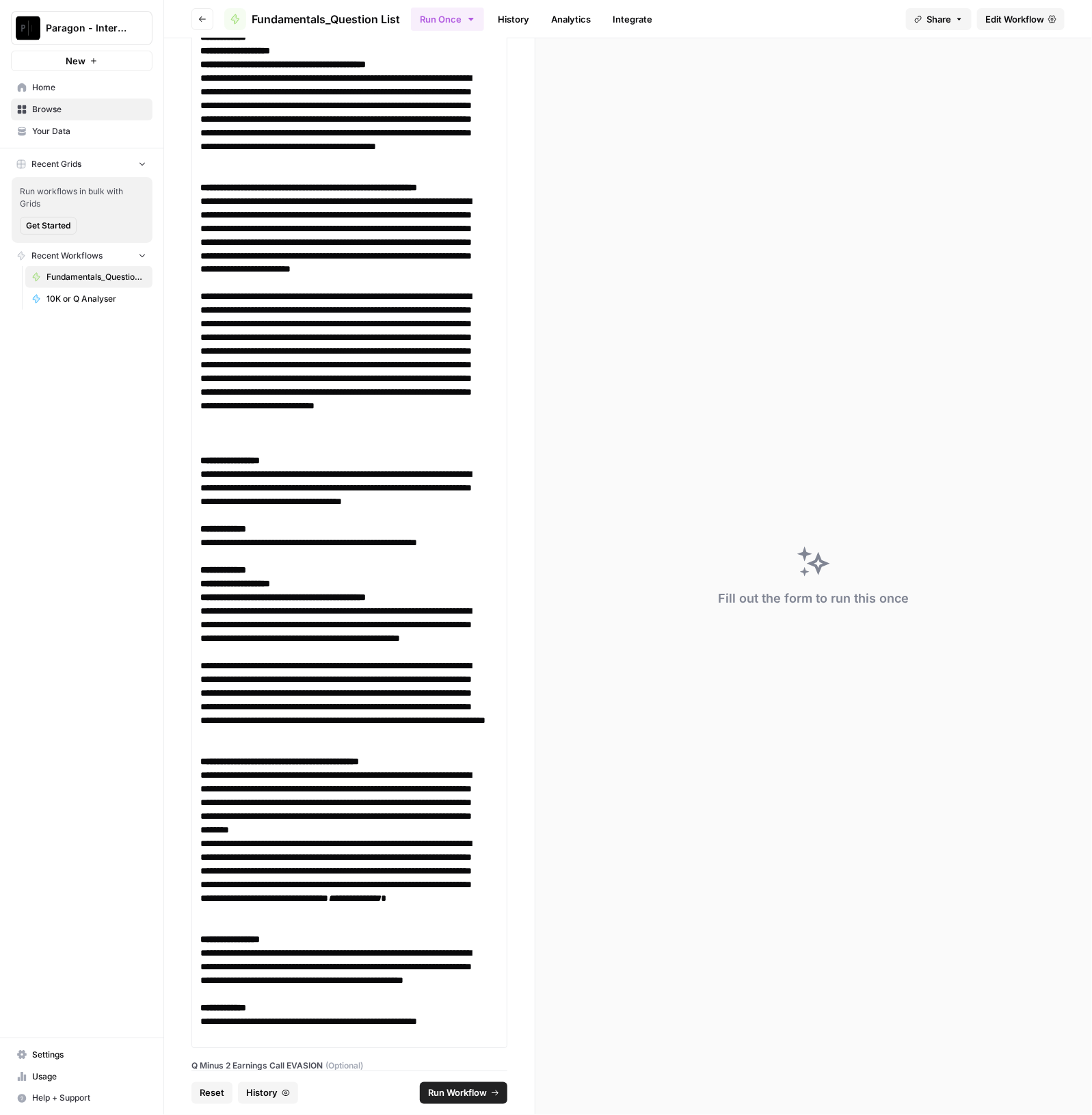  What do you see at coordinates (75, 61) in the screenshot?
I see `span: New` at bounding box center [75, 61].